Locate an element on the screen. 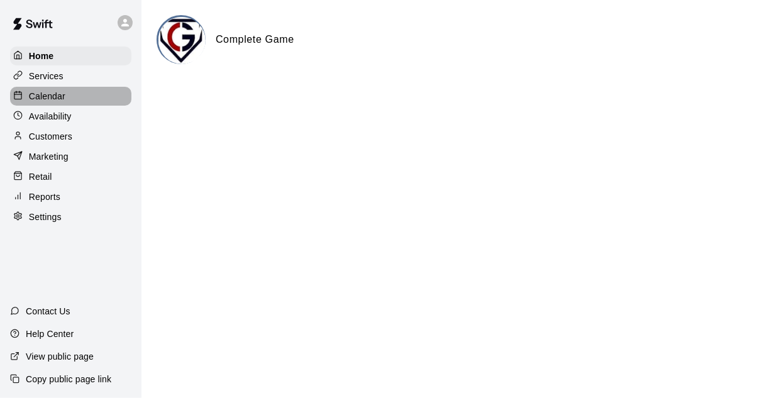  p: Availability is located at coordinates (50, 116).